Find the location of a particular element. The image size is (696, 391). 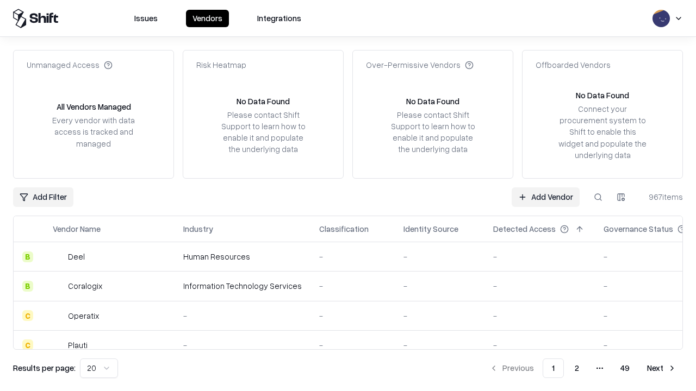

img: Plauti is located at coordinates (58, 345).